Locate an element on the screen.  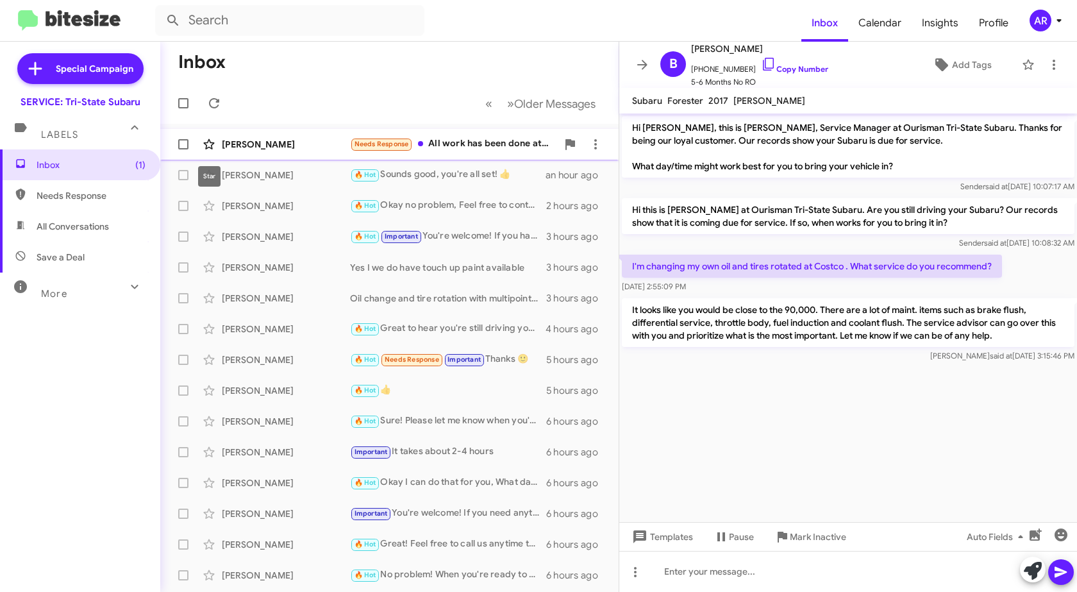
div: You're welcome! If you need anything else before your appointment, feel free to ask. is located at coordinates (448, 513).